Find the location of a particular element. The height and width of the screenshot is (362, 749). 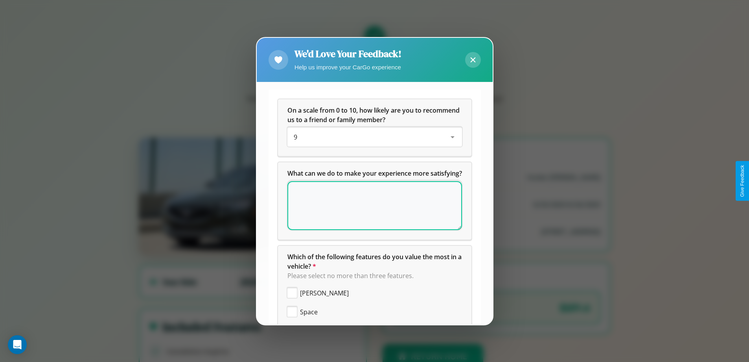

span: 9 is located at coordinates (295, 137).